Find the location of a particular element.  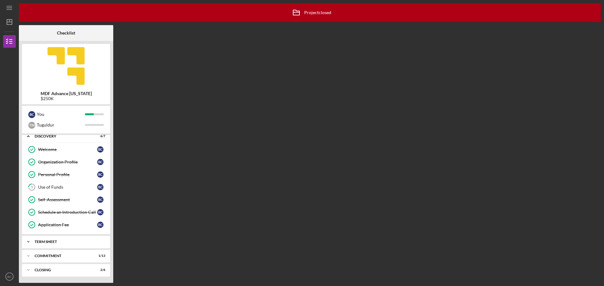

div: Closing is located at coordinates (62, 270).